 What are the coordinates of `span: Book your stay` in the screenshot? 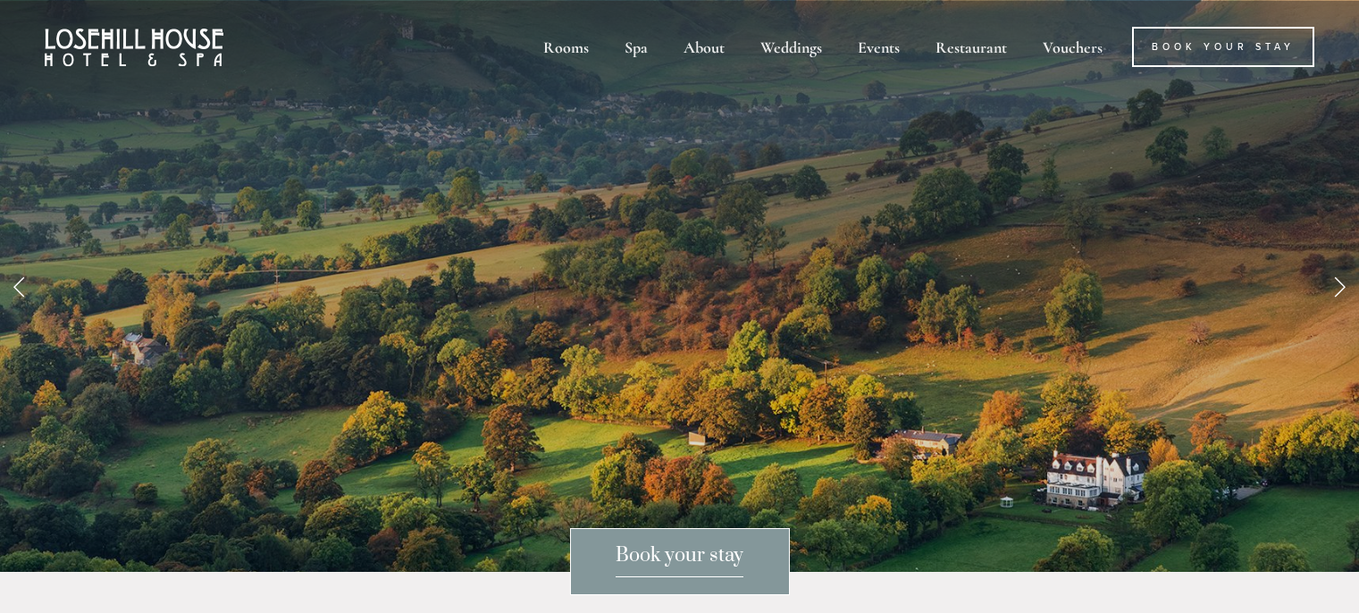 It's located at (679, 560).